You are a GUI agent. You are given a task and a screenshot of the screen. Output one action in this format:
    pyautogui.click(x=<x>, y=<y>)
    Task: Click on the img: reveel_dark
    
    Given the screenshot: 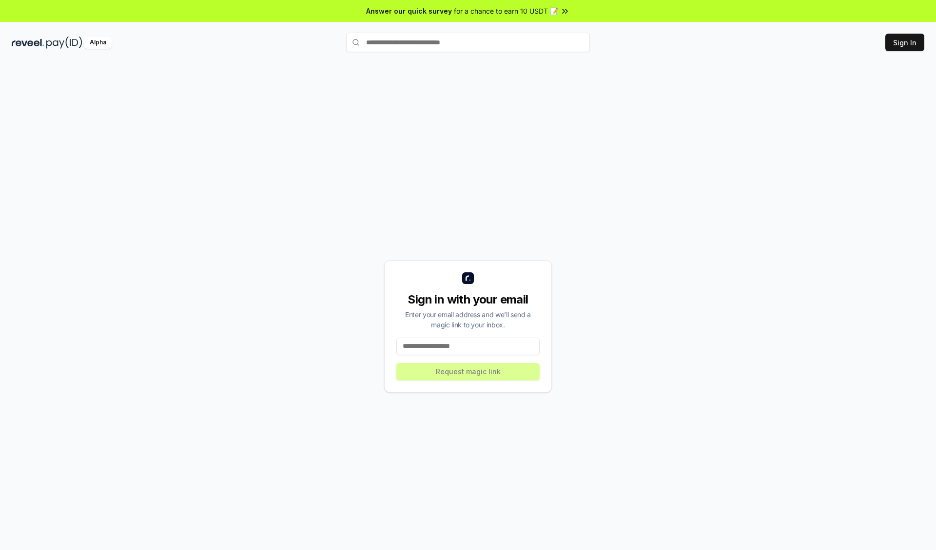 What is the action you would take?
    pyautogui.click(x=28, y=42)
    